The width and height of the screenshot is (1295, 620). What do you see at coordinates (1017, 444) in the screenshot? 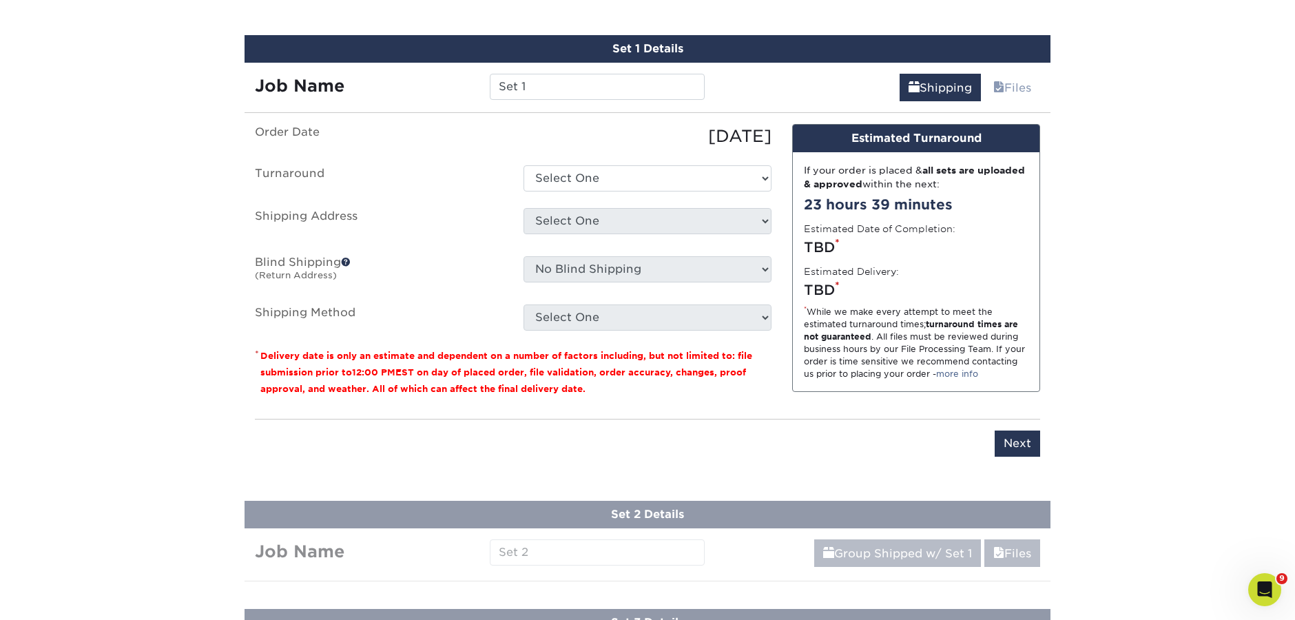
I see `input: Next` at bounding box center [1017, 444].